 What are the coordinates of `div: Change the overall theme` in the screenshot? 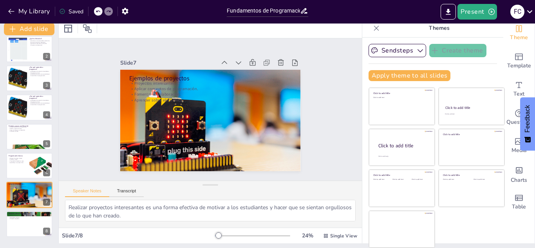 It's located at (519, 33).